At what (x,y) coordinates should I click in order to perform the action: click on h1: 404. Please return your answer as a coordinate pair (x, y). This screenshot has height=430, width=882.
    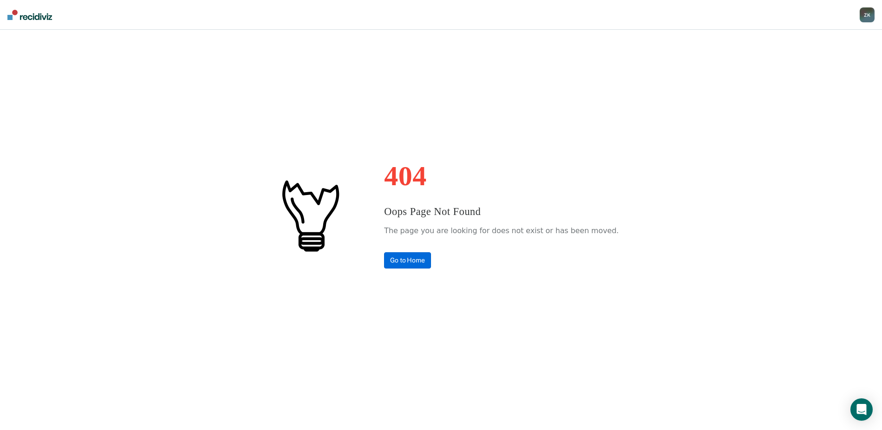
    Looking at the image, I should click on (501, 176).